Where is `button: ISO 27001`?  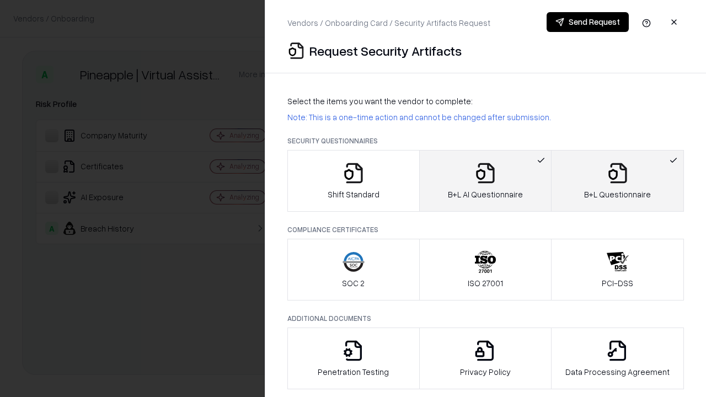 button: ISO 27001 is located at coordinates (485, 270).